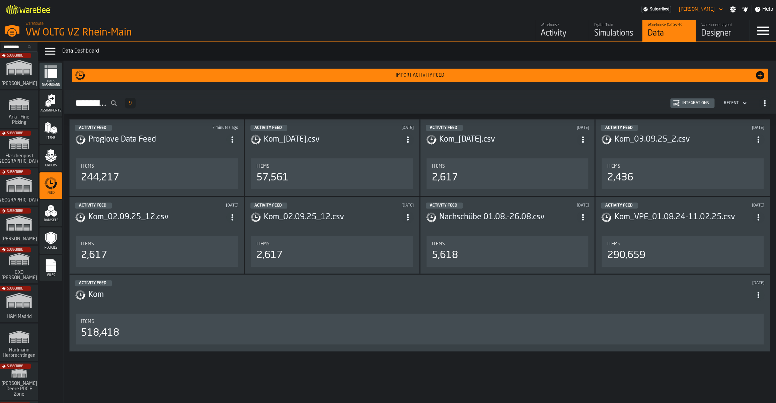 The width and height of the screenshot is (776, 403). Describe the element at coordinates (19, 149) in the screenshot. I see `a: link-to-/wh/i/a0d9589e-ccad-4b62-b3a5-e9442830ef7e/simulations` at that location.